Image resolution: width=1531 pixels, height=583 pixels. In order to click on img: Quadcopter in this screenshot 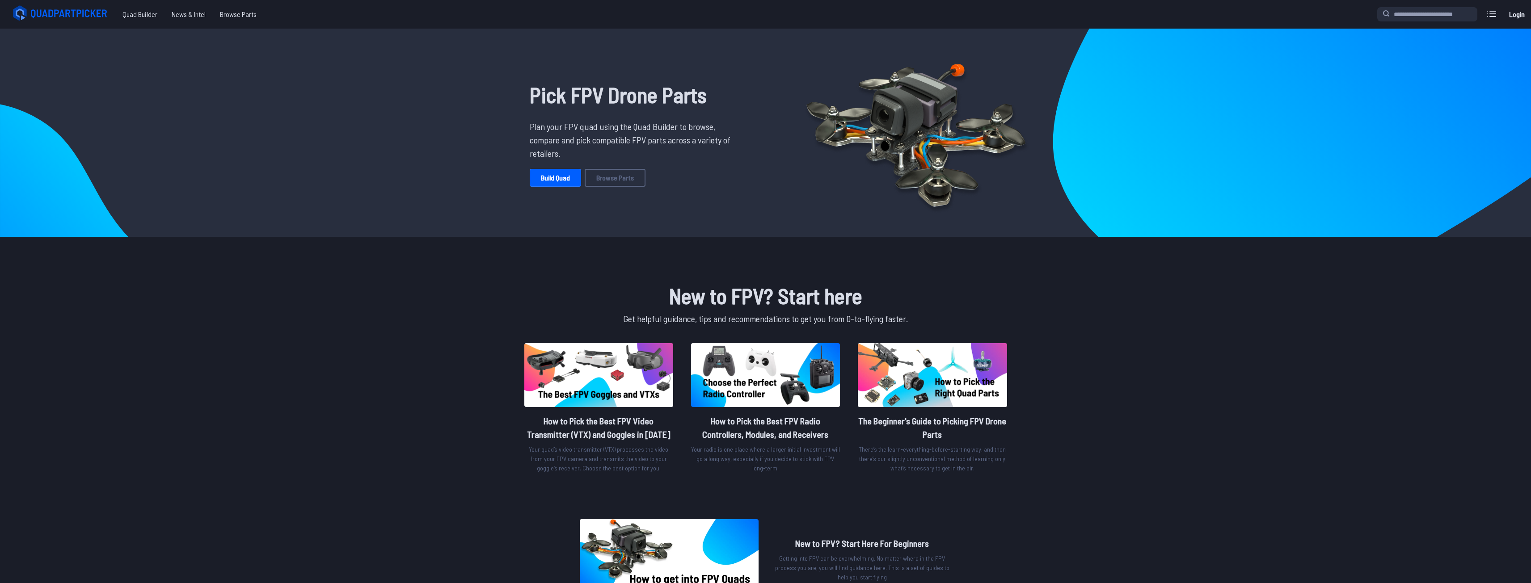, I will do `click(916, 133)`.